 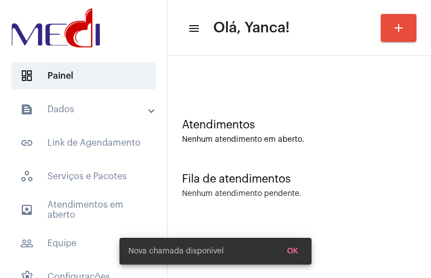 What do you see at coordinates (299, 139) in the screenshot?
I see `div: Nenhum atendimento em aberto.` at bounding box center [299, 139].